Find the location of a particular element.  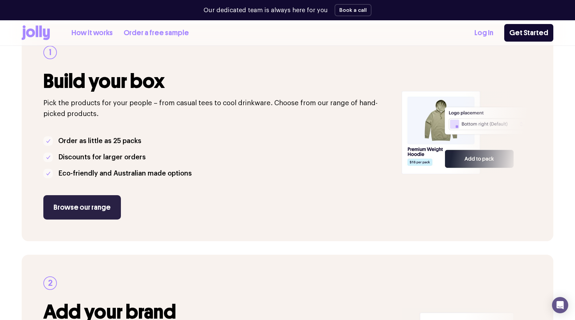

div: 1 is located at coordinates (50, 52).